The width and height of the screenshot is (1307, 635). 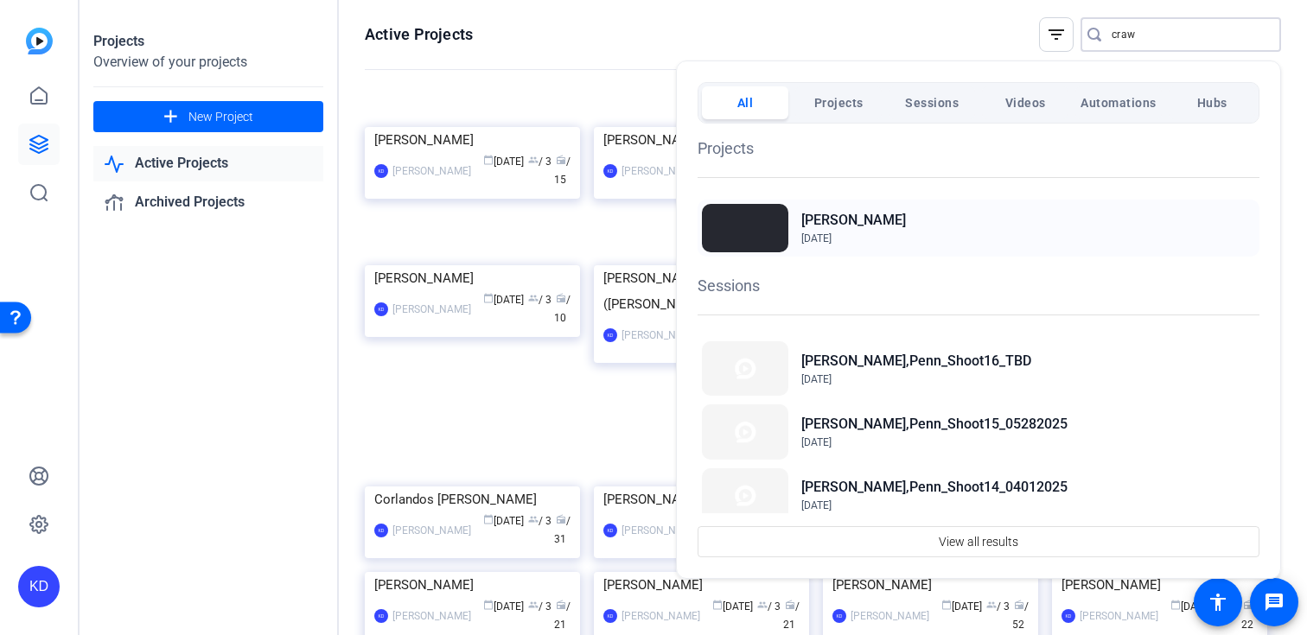 I want to click on span: Sessions, so click(x=932, y=103).